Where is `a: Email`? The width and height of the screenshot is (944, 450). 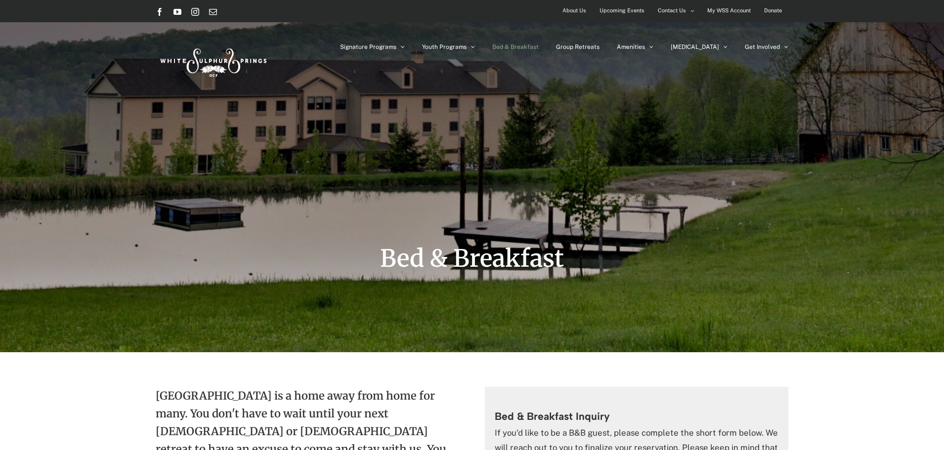 a: Email is located at coordinates (213, 12).